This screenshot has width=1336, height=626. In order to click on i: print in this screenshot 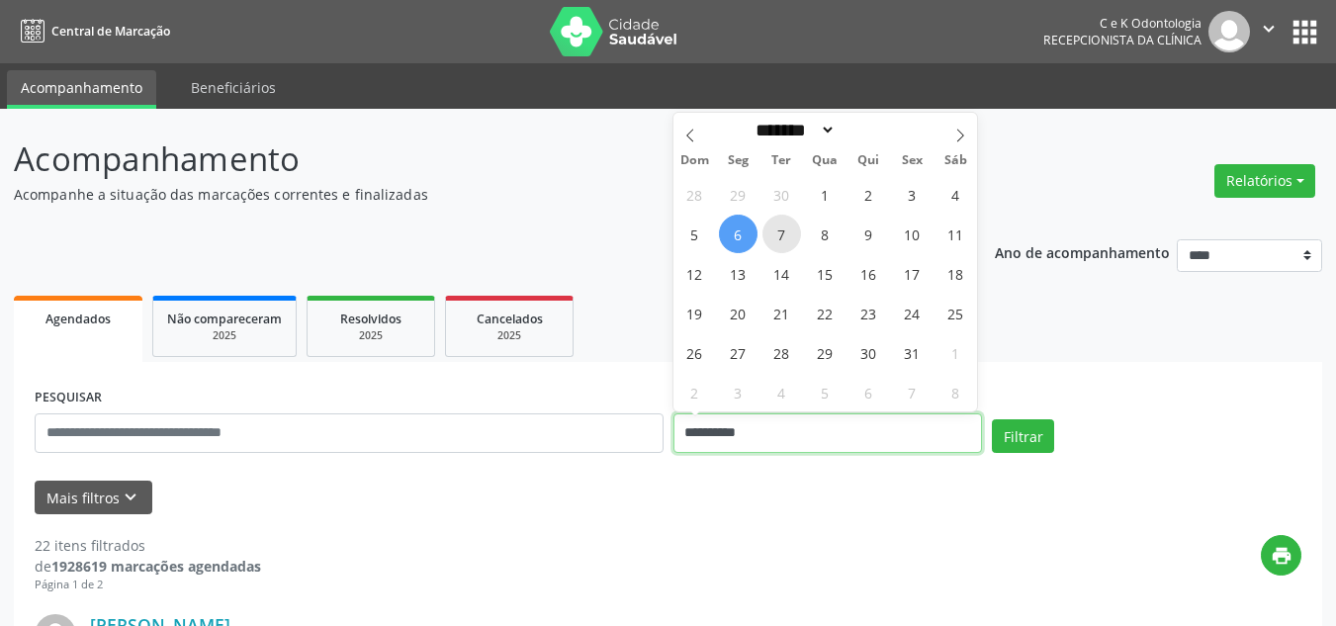, I will do `click(1281, 556)`.